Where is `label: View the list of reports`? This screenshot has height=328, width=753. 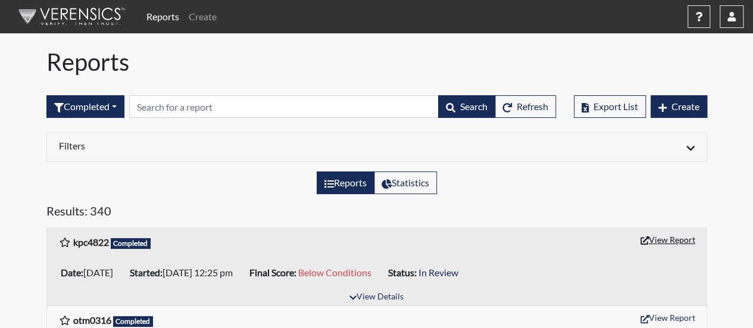 label: View the list of reports is located at coordinates (345, 183).